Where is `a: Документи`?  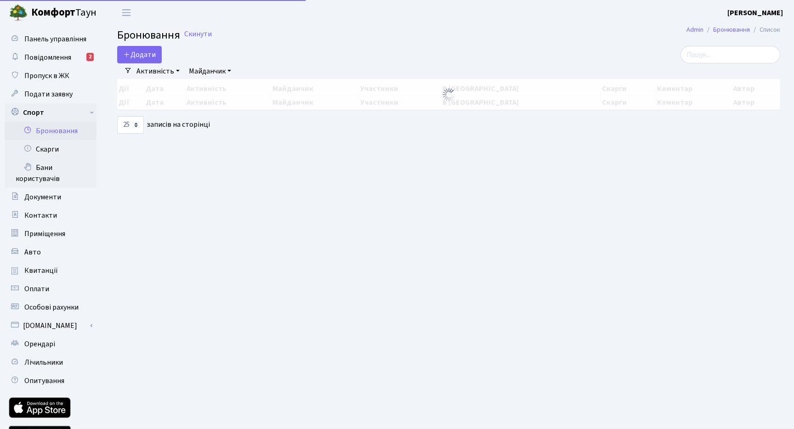
a: Документи is located at coordinates (51, 197).